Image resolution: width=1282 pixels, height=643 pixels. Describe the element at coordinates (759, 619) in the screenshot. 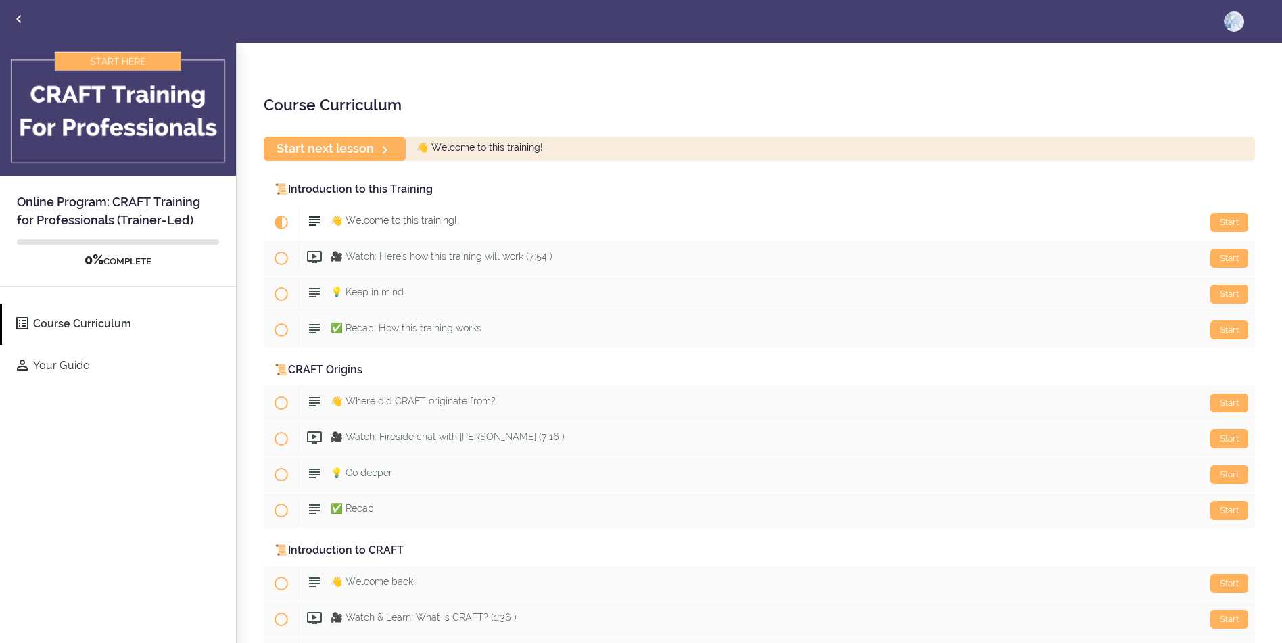

I see `a: Start 🎥 Watch & Learn: What Is CRAFT? (1:36 )` at that location.